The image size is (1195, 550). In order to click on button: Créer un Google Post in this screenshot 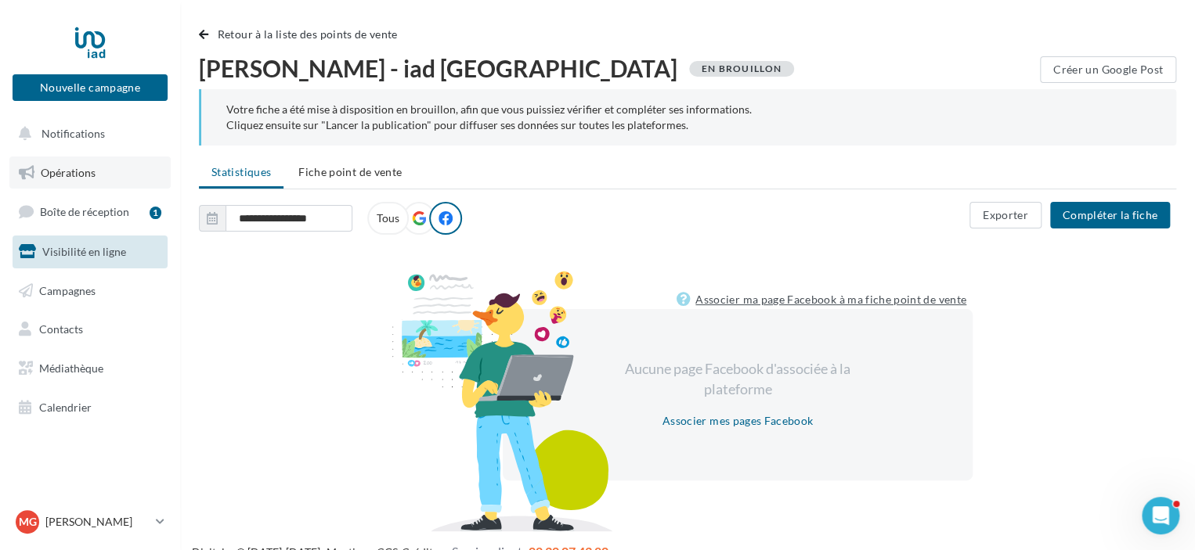, I will do `click(1108, 70)`.